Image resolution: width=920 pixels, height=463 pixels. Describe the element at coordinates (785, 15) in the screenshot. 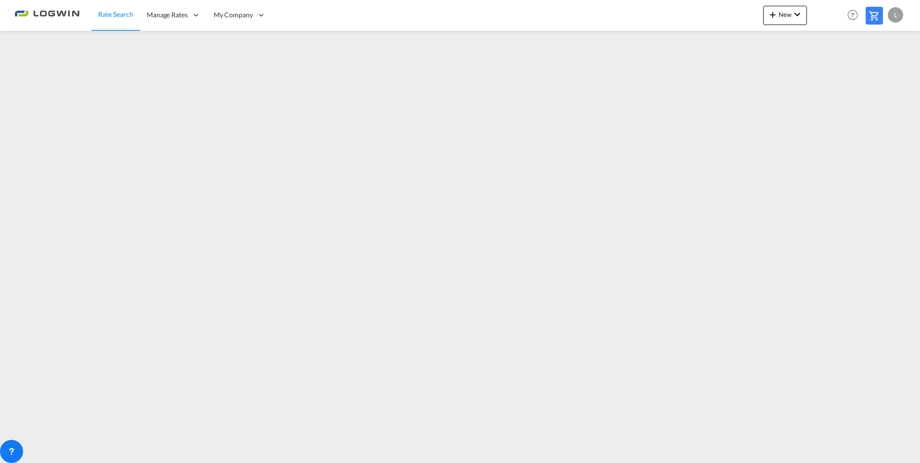

I see `button: icon-plus 400-fgNewicon-chevron-down` at that location.